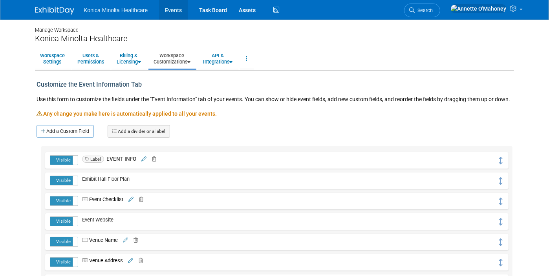 The image size is (549, 276). I want to click on a: Add a Custom Field, so click(65, 132).